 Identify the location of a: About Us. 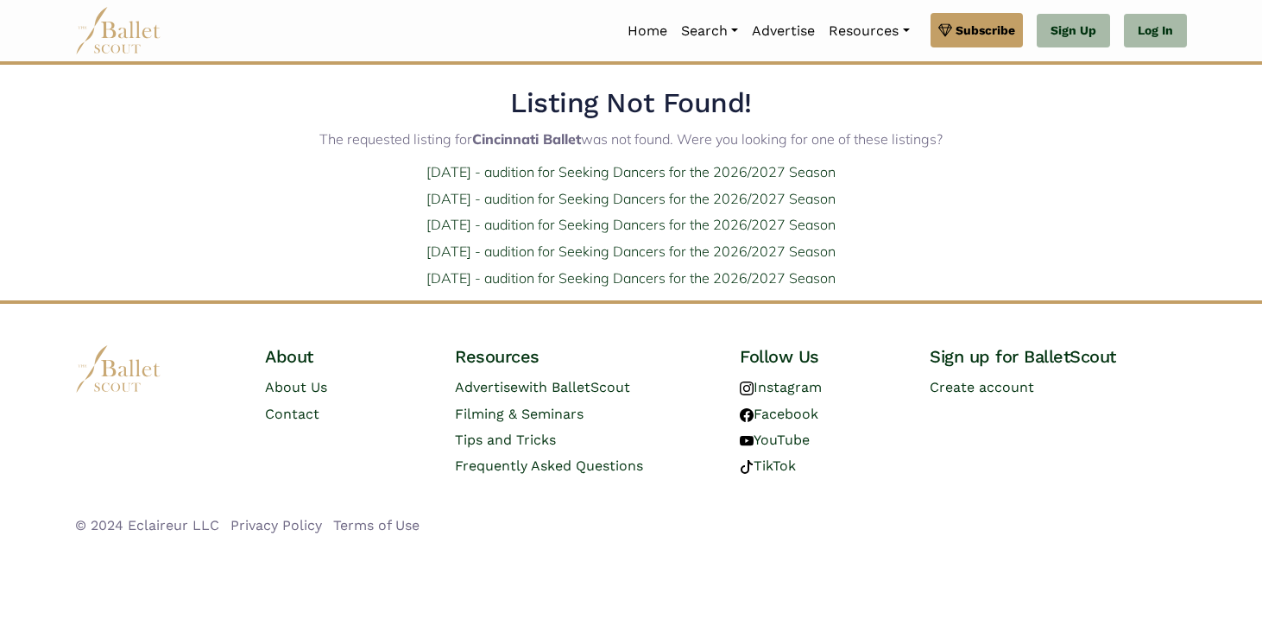
(296, 387).